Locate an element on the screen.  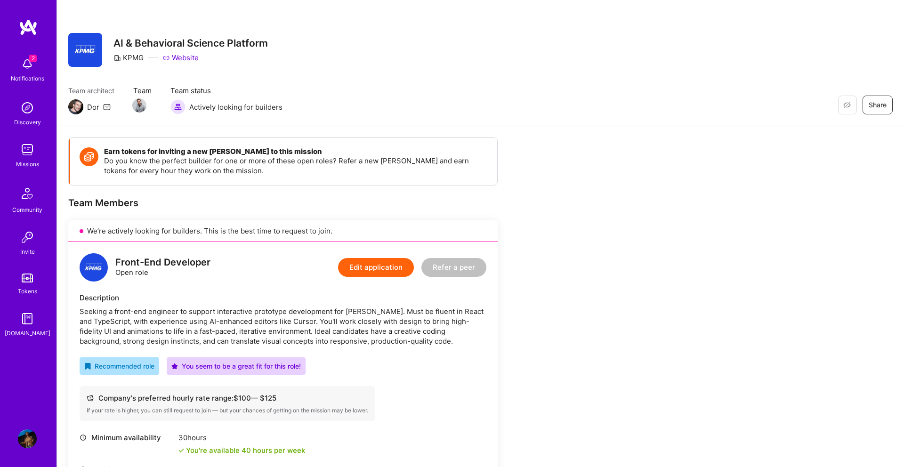
div: Description is located at coordinates (283, 297).